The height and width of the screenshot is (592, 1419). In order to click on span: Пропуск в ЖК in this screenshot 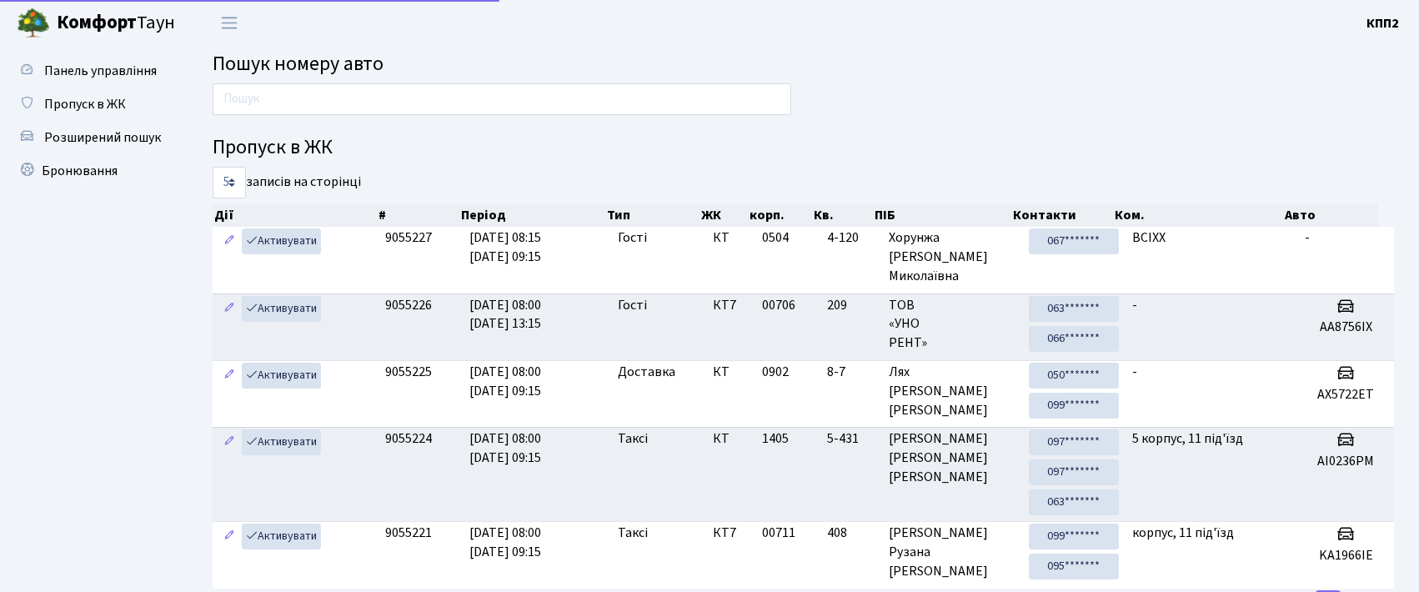, I will do `click(85, 104)`.